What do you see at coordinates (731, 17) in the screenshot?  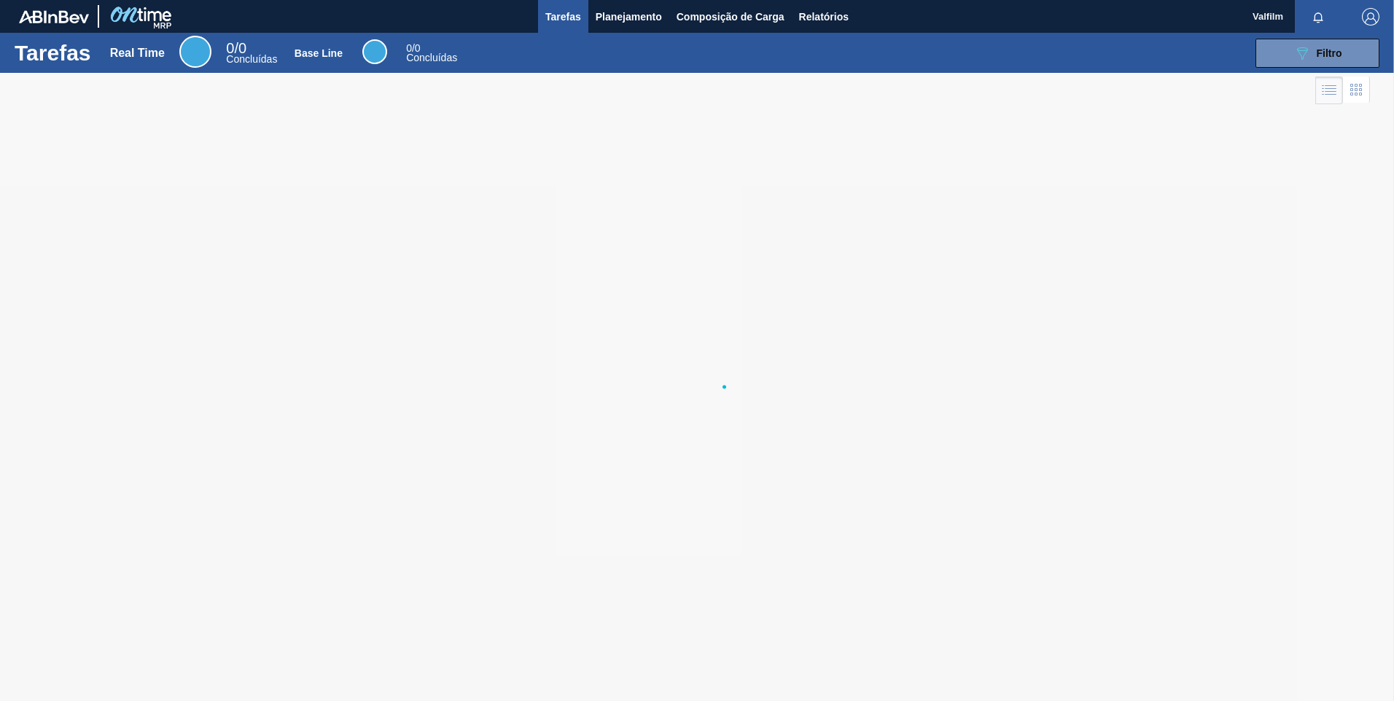 I see `span: Composição de Carga` at bounding box center [731, 17].